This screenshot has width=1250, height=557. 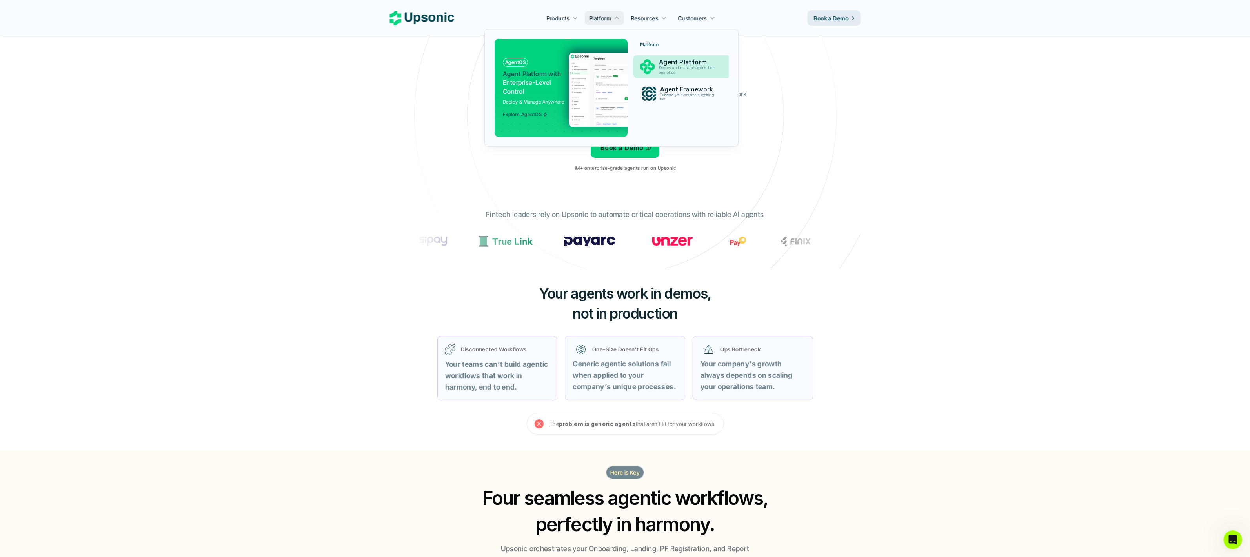 I want to click on p: Here is Key, so click(x=625, y=472).